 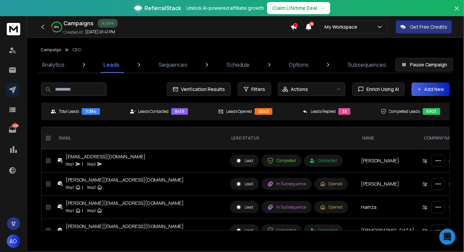 I want to click on button: Enrich Using AI, so click(x=378, y=89).